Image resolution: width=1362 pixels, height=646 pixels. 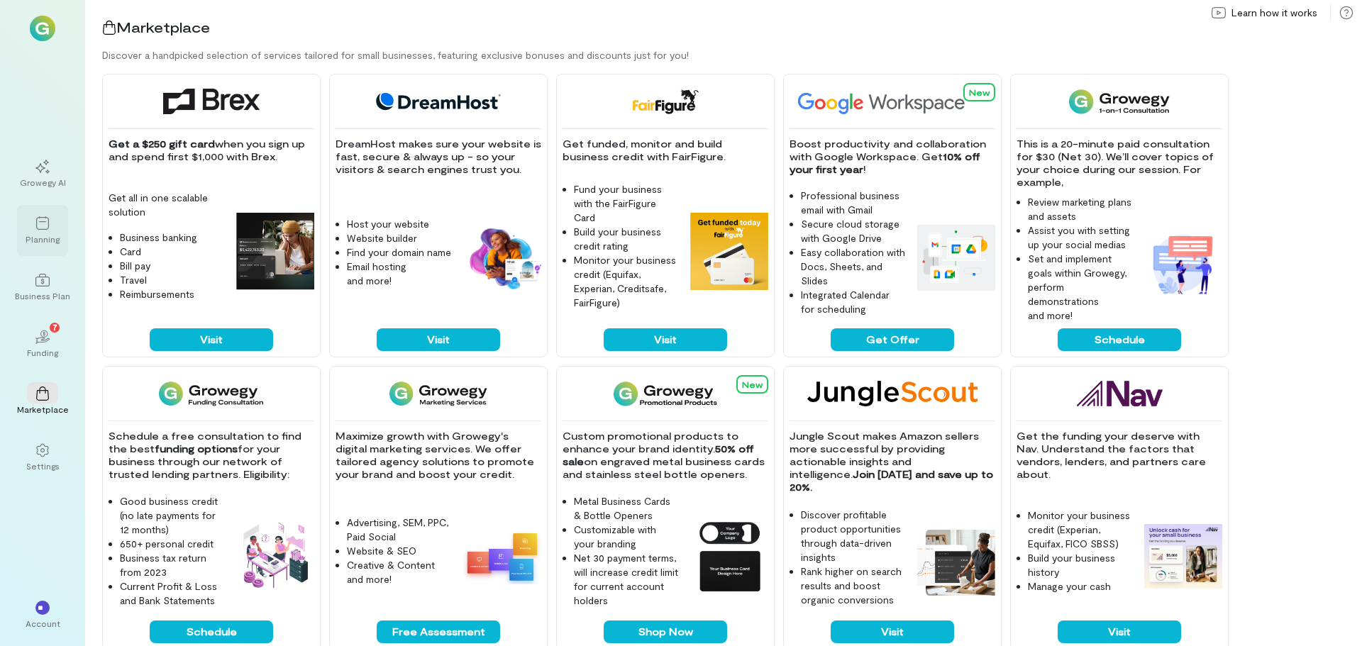 What do you see at coordinates (502, 258) in the screenshot?
I see `img: DreamHost feature` at bounding box center [502, 258].